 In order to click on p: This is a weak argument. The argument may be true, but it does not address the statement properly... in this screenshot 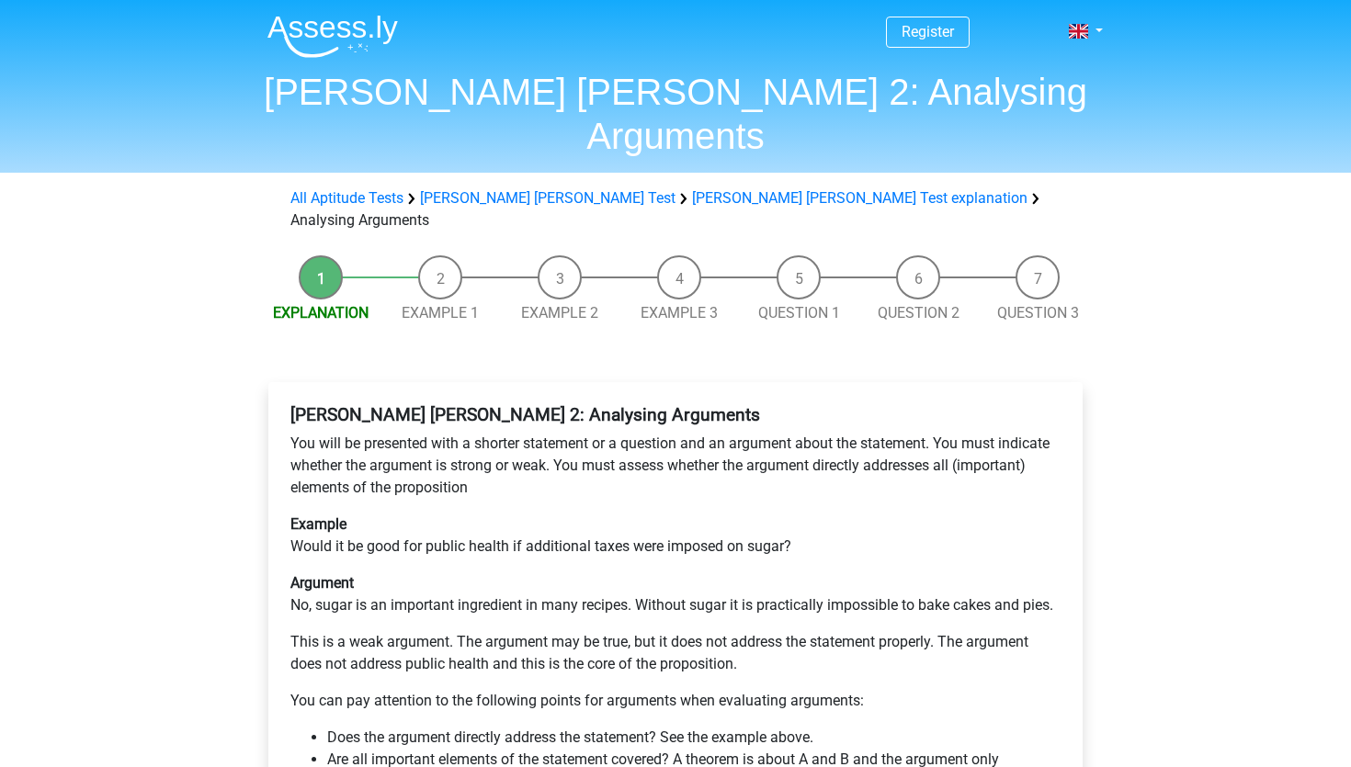, I will do `click(675, 653)`.